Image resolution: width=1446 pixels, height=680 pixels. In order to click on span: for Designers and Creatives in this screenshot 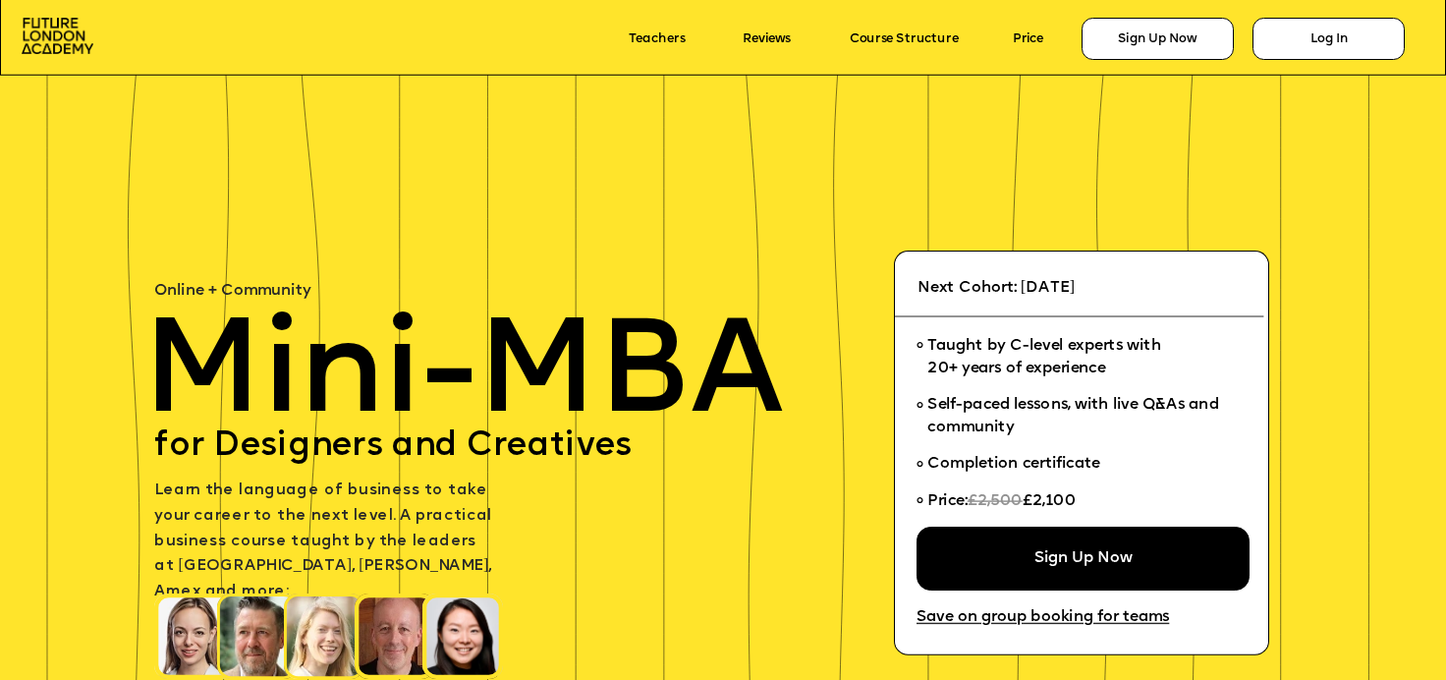, I will do `click(393, 446)`.